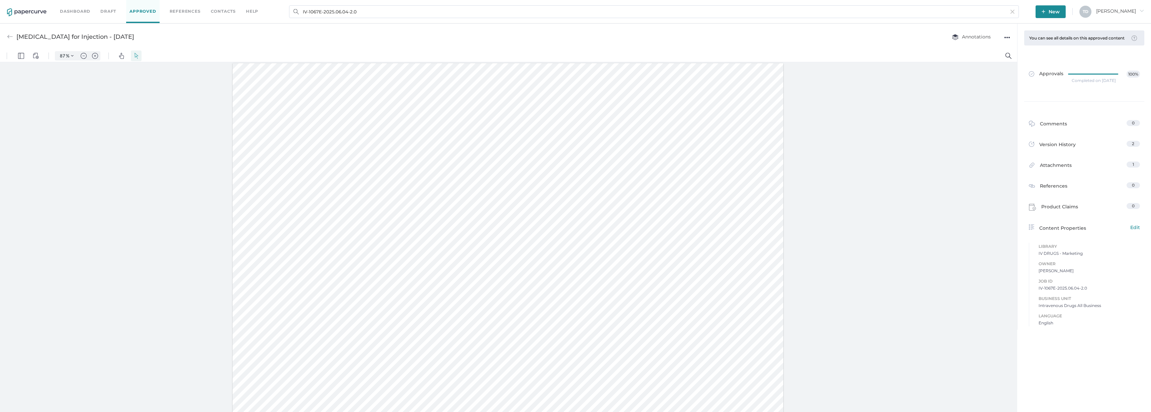  What do you see at coordinates (1031, 145) in the screenshot?
I see `img: versions-icon.ee5af6b0.svg` at bounding box center [1031, 145].